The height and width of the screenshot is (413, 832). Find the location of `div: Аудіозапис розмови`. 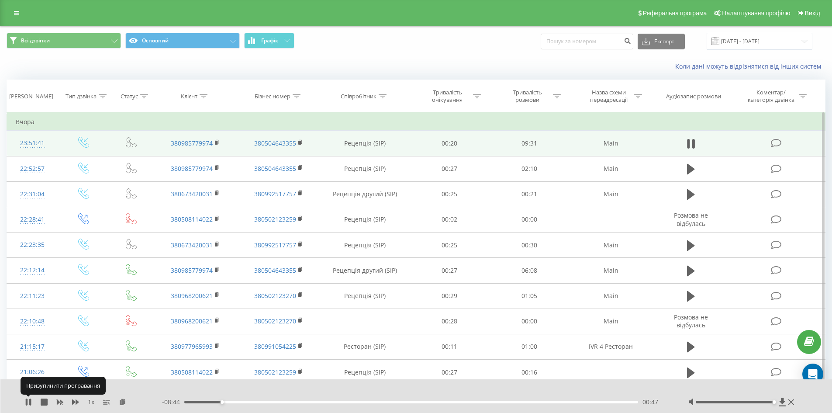

div: Аудіозапис розмови is located at coordinates (694, 96).